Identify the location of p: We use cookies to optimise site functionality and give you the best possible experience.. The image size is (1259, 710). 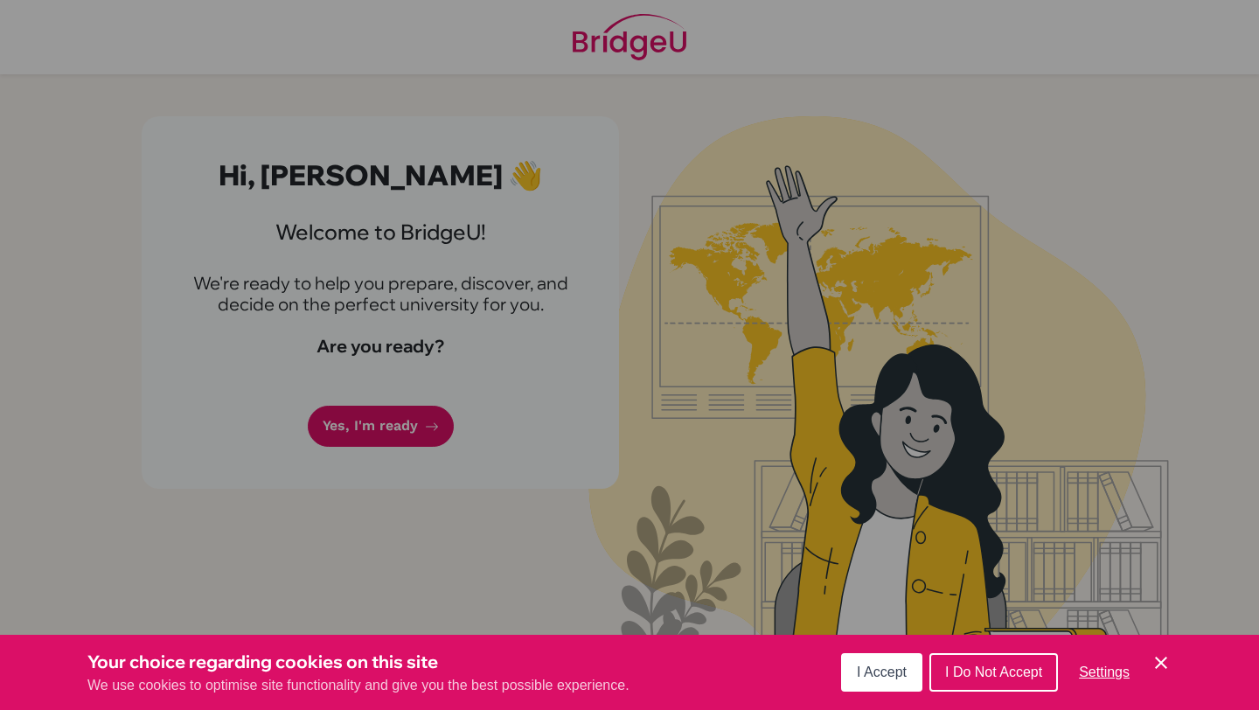
(358, 686).